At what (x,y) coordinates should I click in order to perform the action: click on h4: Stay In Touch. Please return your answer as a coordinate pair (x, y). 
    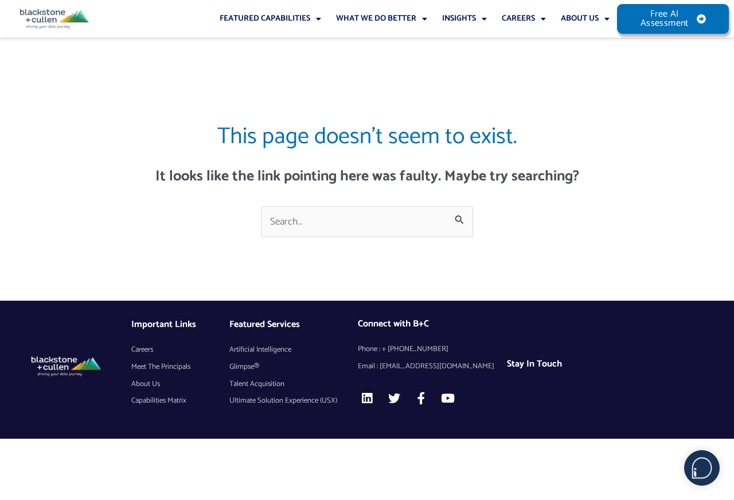
    Looking at the image, I should click on (573, 364).